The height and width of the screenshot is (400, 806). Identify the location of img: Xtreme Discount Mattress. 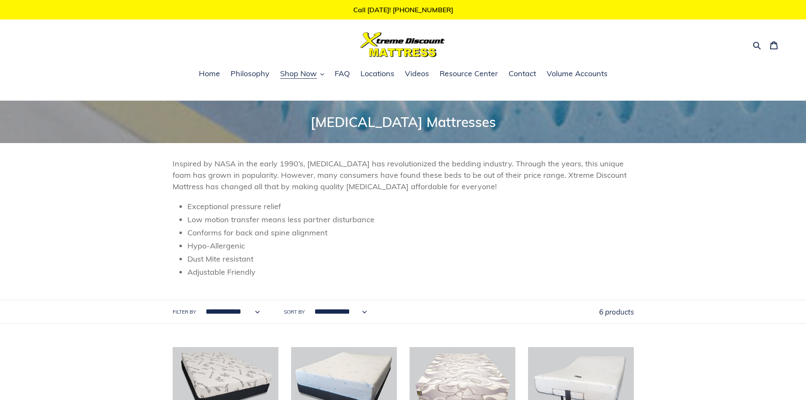
(403, 44).